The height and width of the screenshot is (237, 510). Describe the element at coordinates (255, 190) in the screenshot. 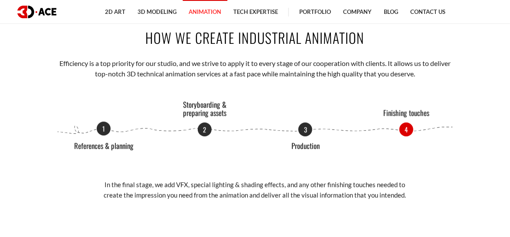

I see `p: In the final stage, we add VFX, special lighting & shading effects, and any other finishing touch...` at that location.